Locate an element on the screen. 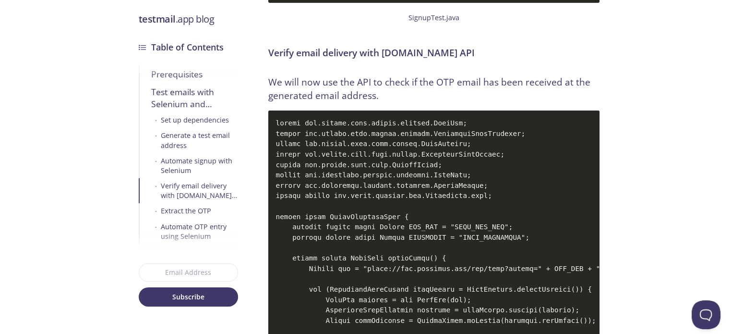  p: We will now use the API to check if the OTP email has been received at the generated email address. is located at coordinates (434, 89).